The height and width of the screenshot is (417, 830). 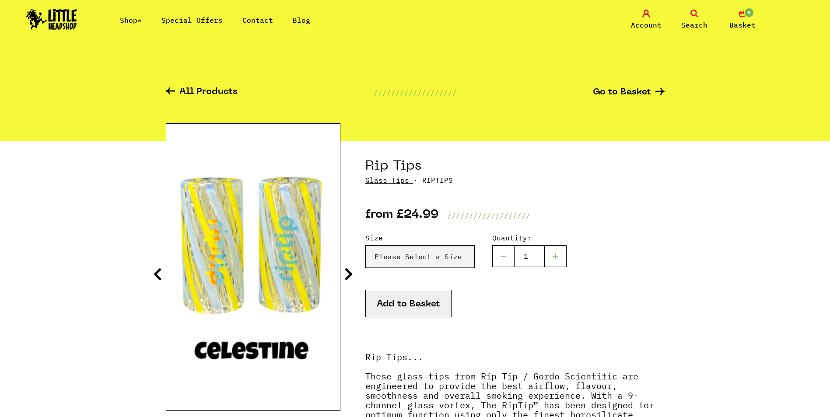 What do you see at coordinates (420, 238) in the screenshot?
I see `label: Size` at bounding box center [420, 238].